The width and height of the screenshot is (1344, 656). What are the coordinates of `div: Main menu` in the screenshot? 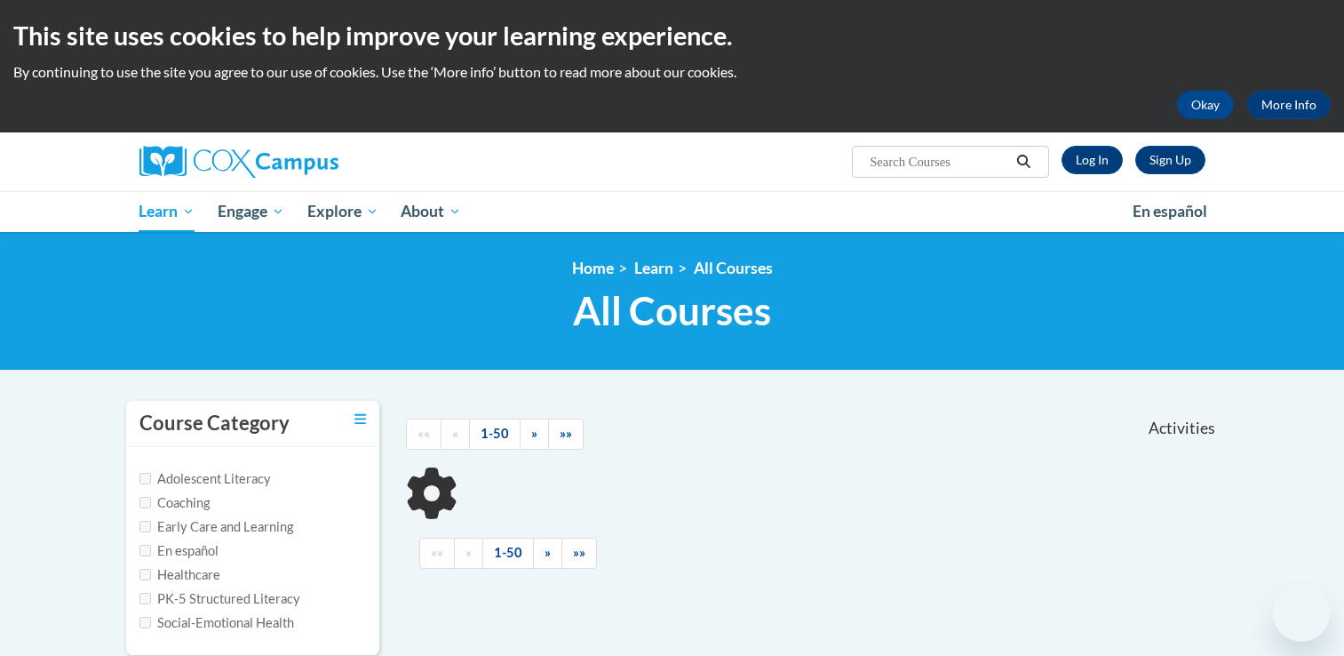 It's located at (673, 211).